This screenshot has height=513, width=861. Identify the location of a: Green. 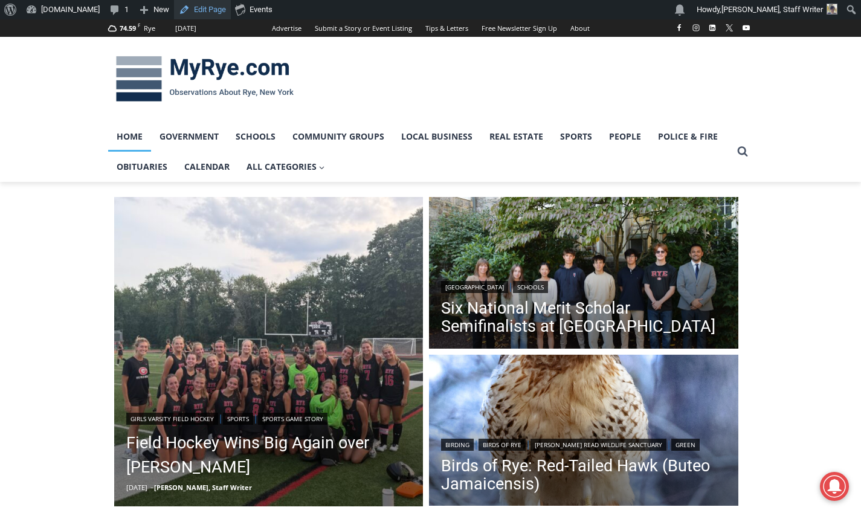
(685, 444).